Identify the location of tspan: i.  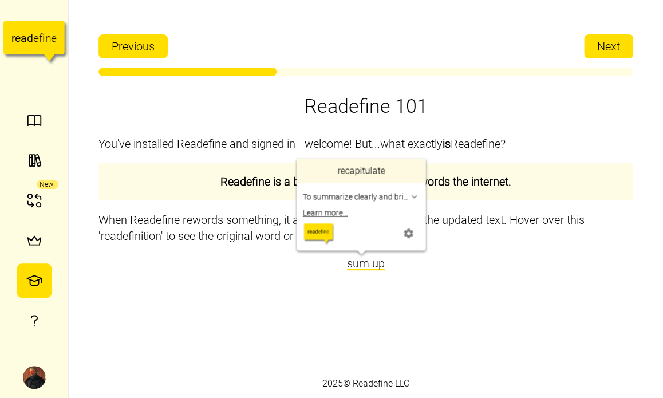
(44, 38).